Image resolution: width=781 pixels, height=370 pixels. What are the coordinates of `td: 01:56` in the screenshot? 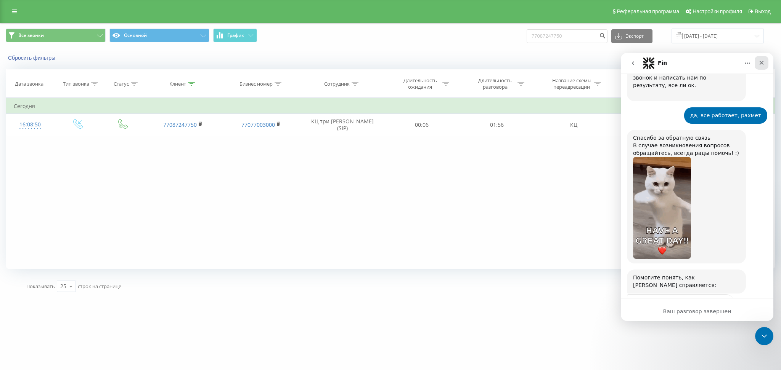 It's located at (497, 125).